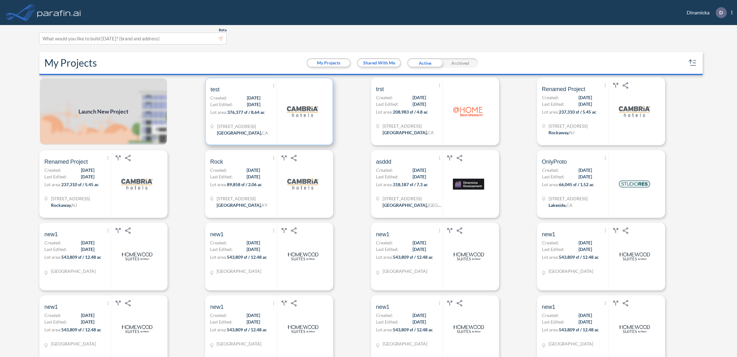 This screenshot has width=737, height=357. I want to click on span: 8719 Los Coches Rd, so click(568, 198).